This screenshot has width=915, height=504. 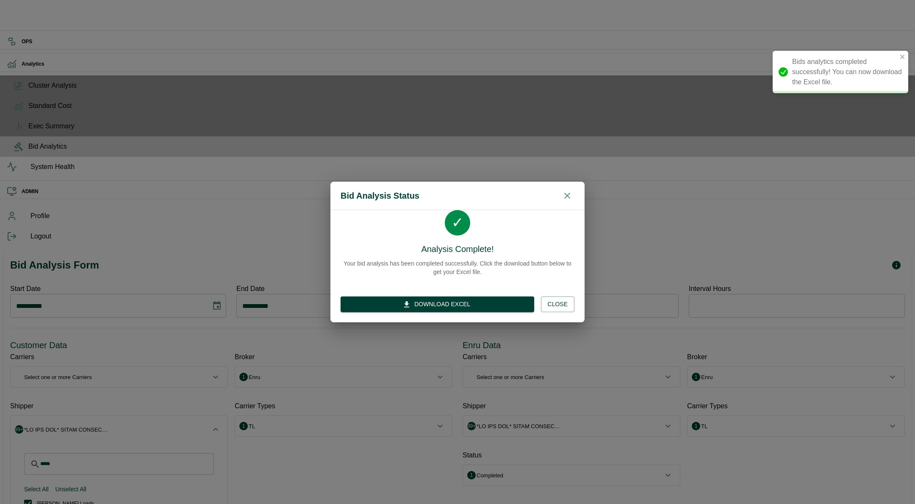 I want to click on button: Download Excel, so click(x=437, y=304).